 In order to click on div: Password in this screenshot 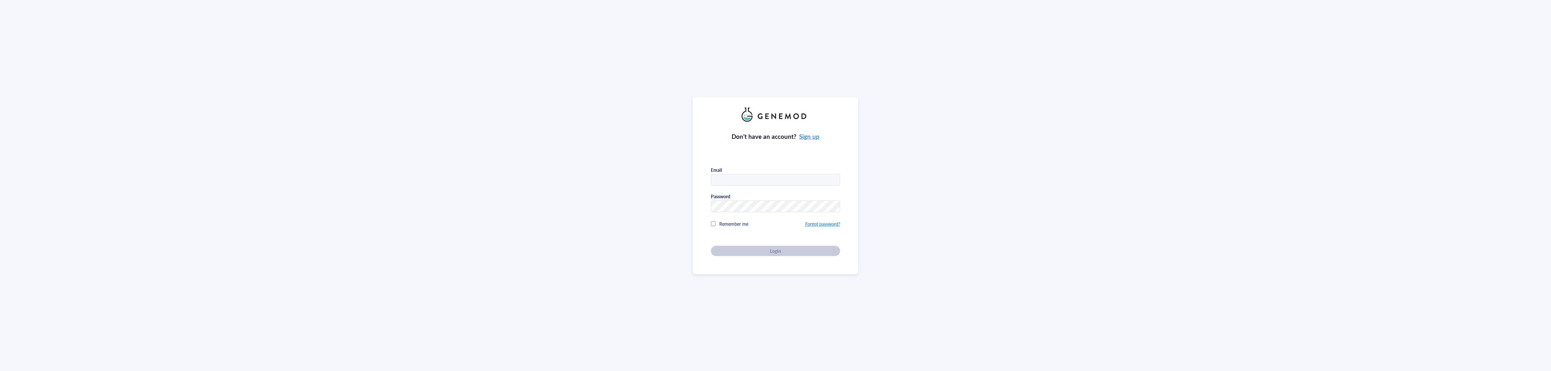, I will do `click(721, 196)`.